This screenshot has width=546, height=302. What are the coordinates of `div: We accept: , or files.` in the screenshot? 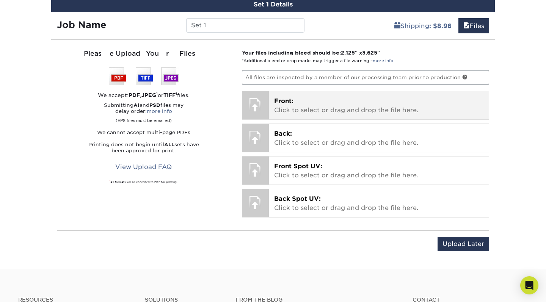 It's located at (144, 95).